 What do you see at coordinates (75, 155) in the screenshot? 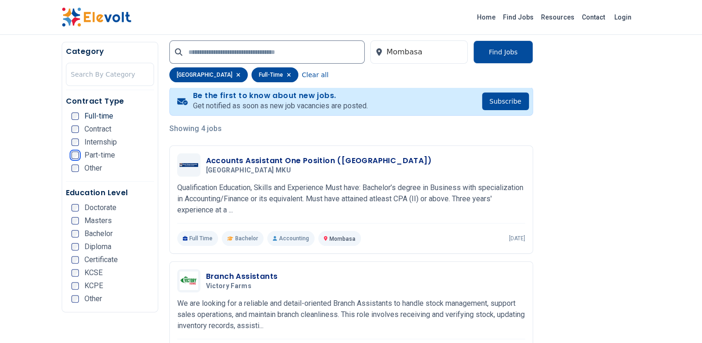
I see `input: Part-time` at bounding box center [75, 155].